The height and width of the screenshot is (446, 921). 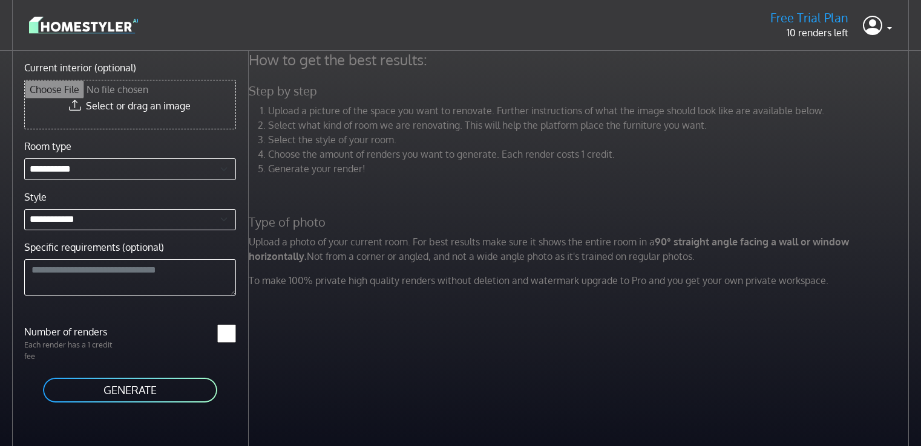 I want to click on label: Specific requirements (optional), so click(x=94, y=247).